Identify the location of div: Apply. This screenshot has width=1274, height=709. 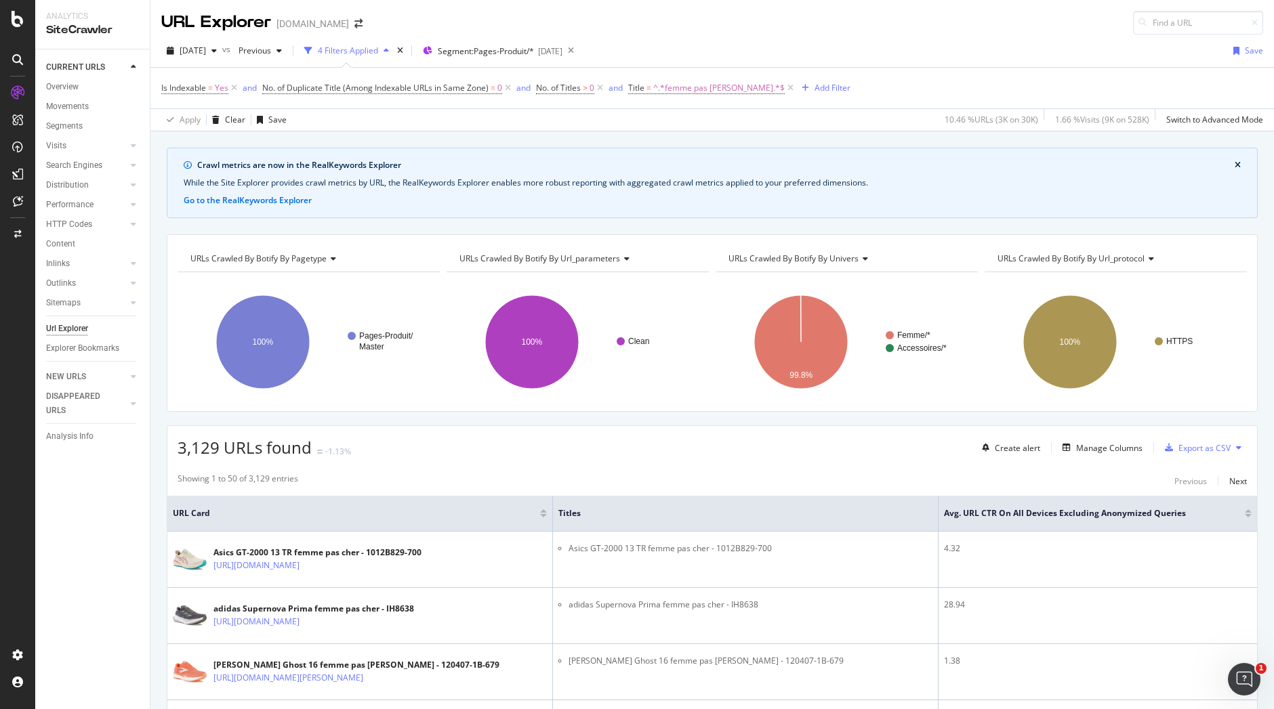
(190, 119).